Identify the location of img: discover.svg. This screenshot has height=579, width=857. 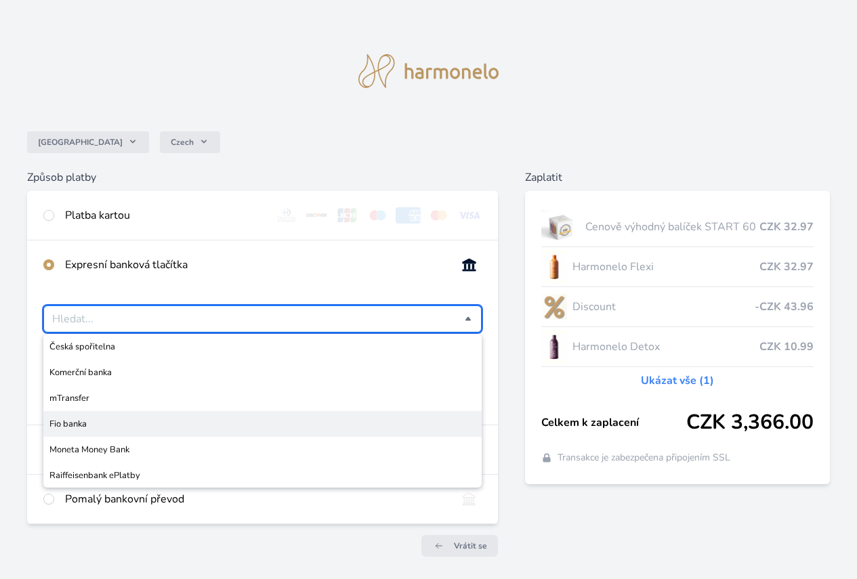
(316, 215).